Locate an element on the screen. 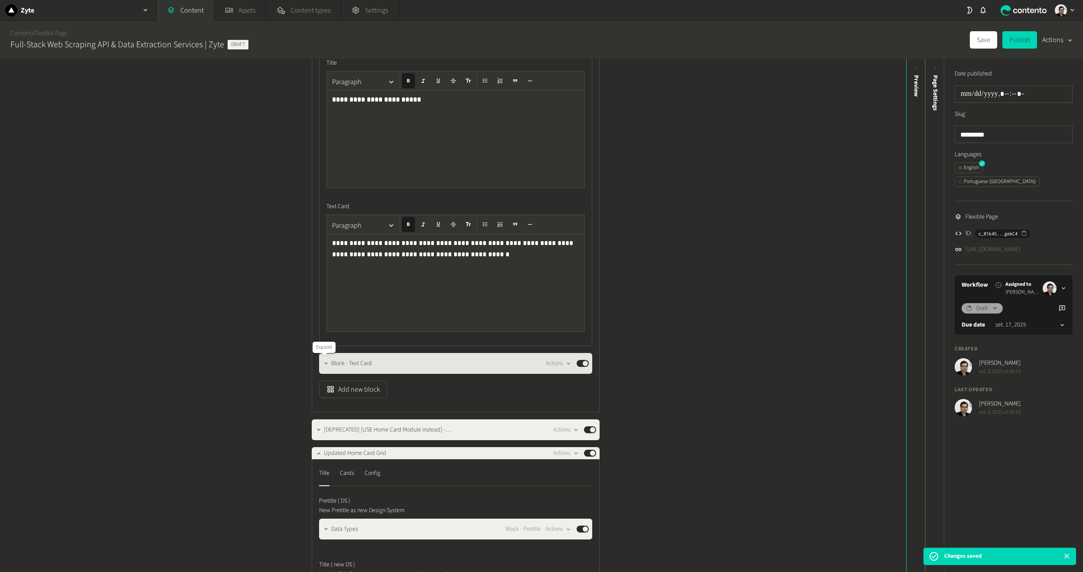  span: Text Card is located at coordinates (338, 206).